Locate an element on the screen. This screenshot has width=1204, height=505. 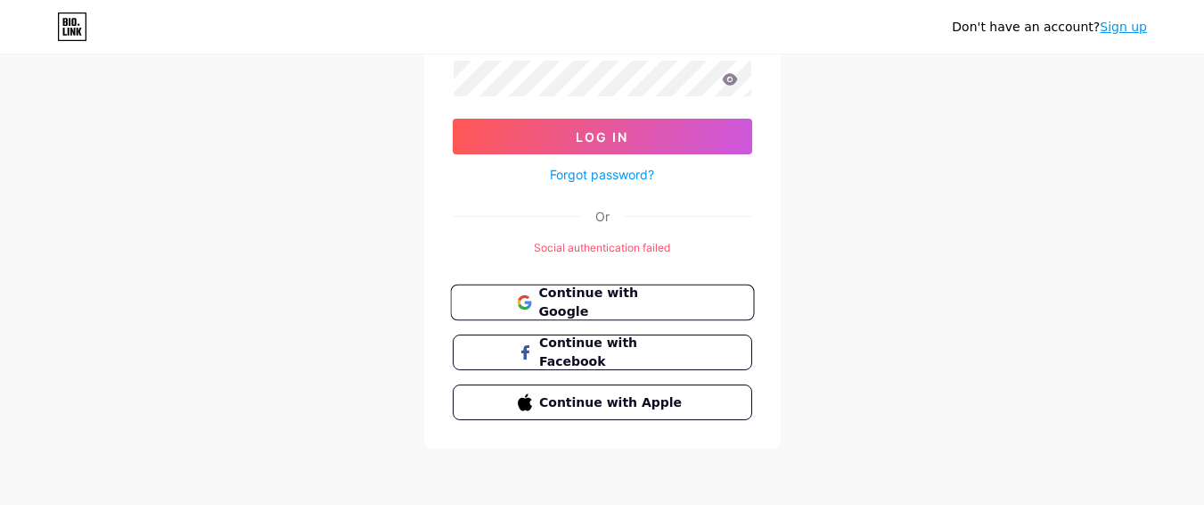
span: Continue with Facebook is located at coordinates (612, 352).